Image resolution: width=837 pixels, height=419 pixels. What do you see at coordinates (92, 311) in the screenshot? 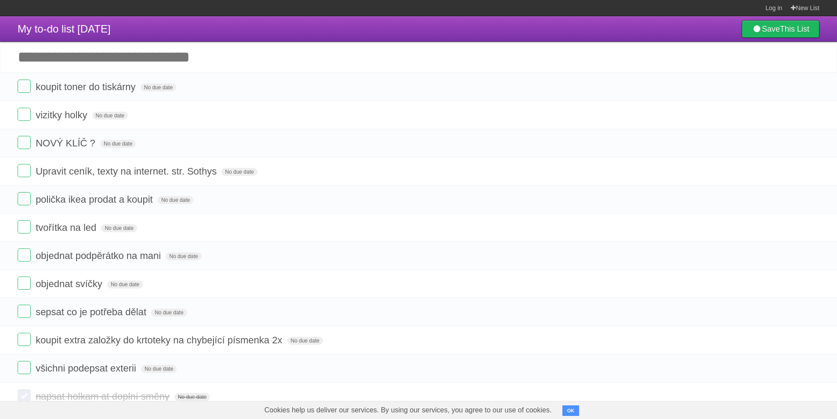
I see `span: sepsat co je potřeba dělat` at bounding box center [92, 311].